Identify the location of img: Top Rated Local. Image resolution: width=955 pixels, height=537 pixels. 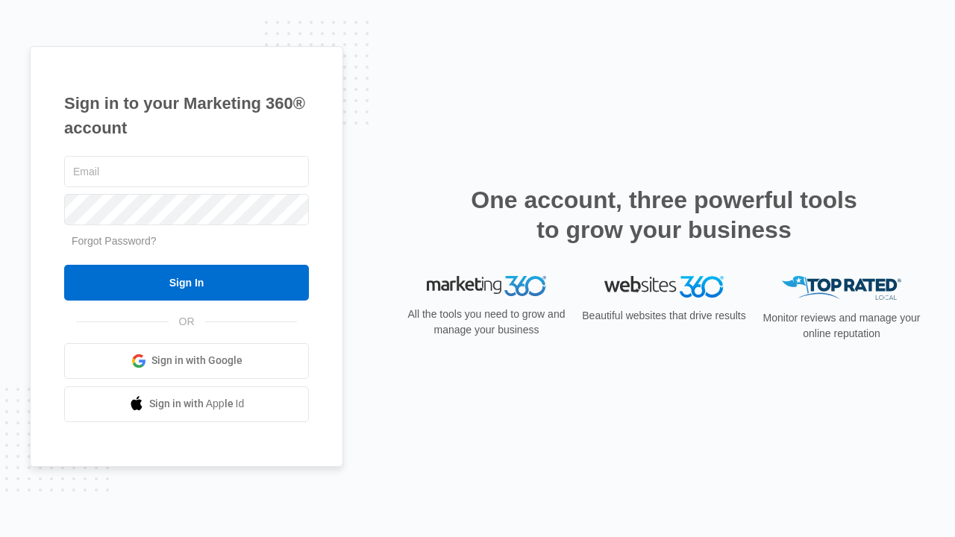
(842, 288).